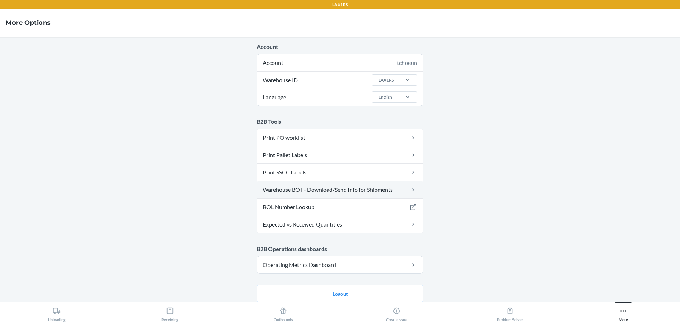  Describe the element at coordinates (280, 80) in the screenshot. I see `span: Warehouse ID` at that location.